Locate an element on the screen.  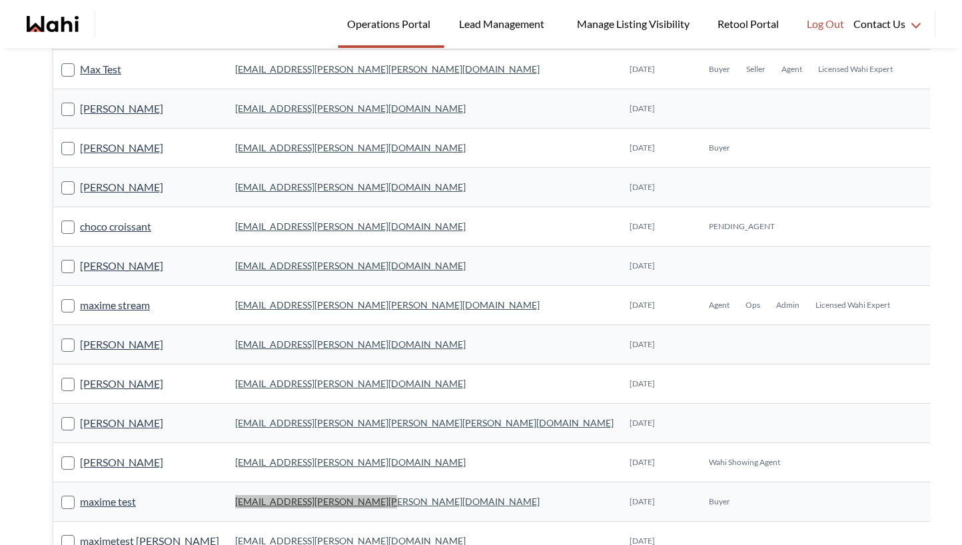
span: Seller is located at coordinates (755, 69).